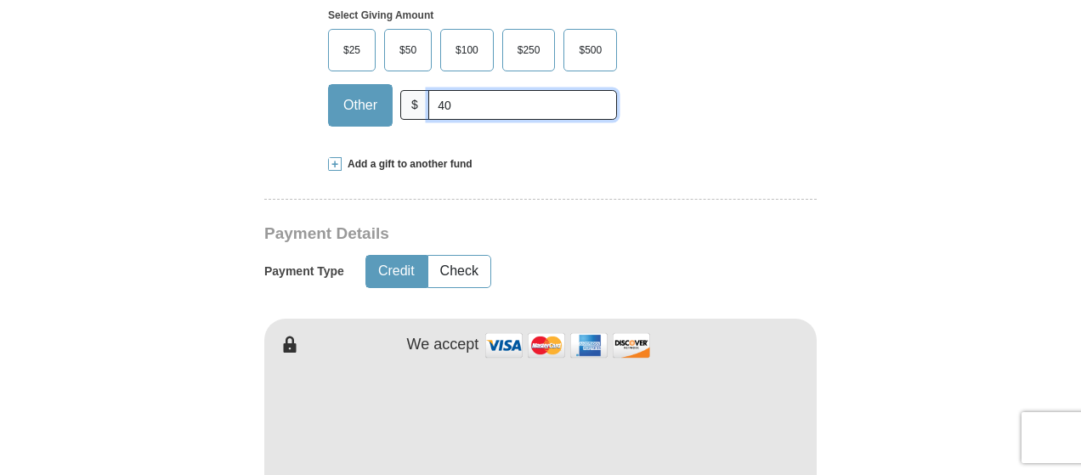 Image resolution: width=1081 pixels, height=475 pixels. Describe the element at coordinates (396, 271) in the screenshot. I see `button: Credit` at that location.